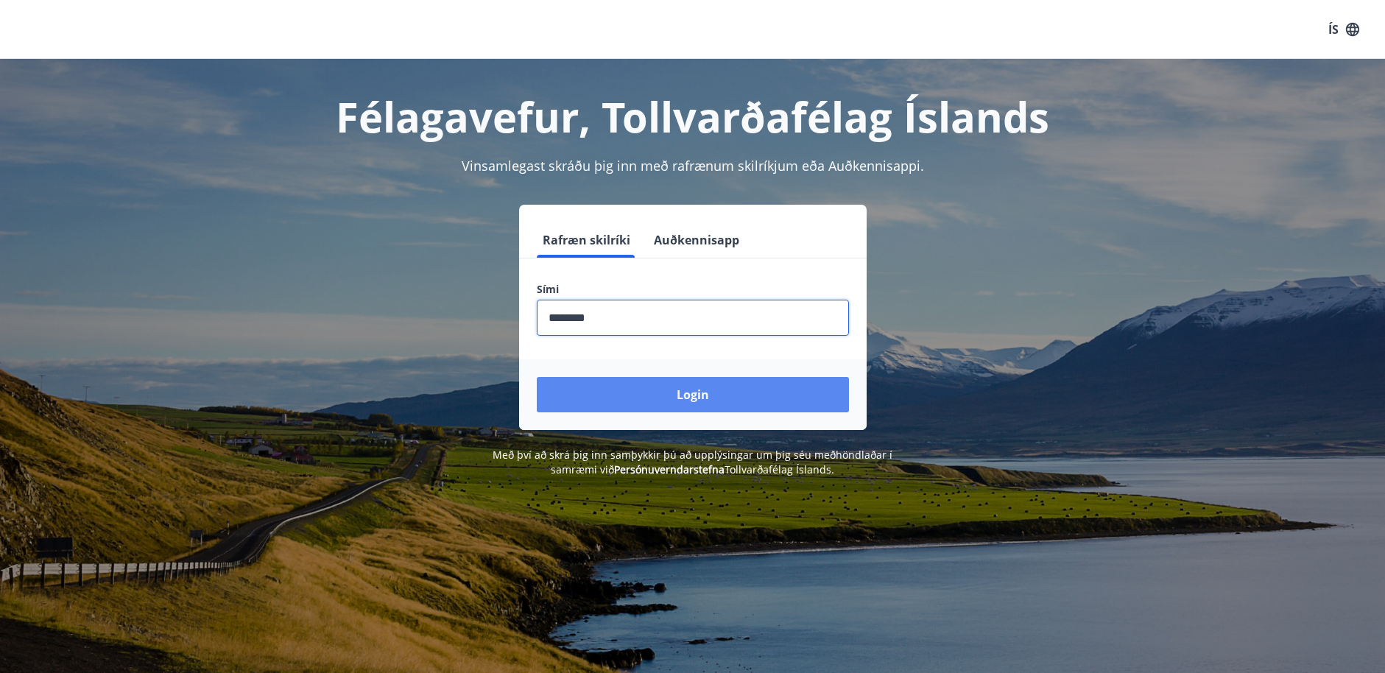  I want to click on h1: Félagavefur, Tollvarðafélag Íslands, so click(693, 116).